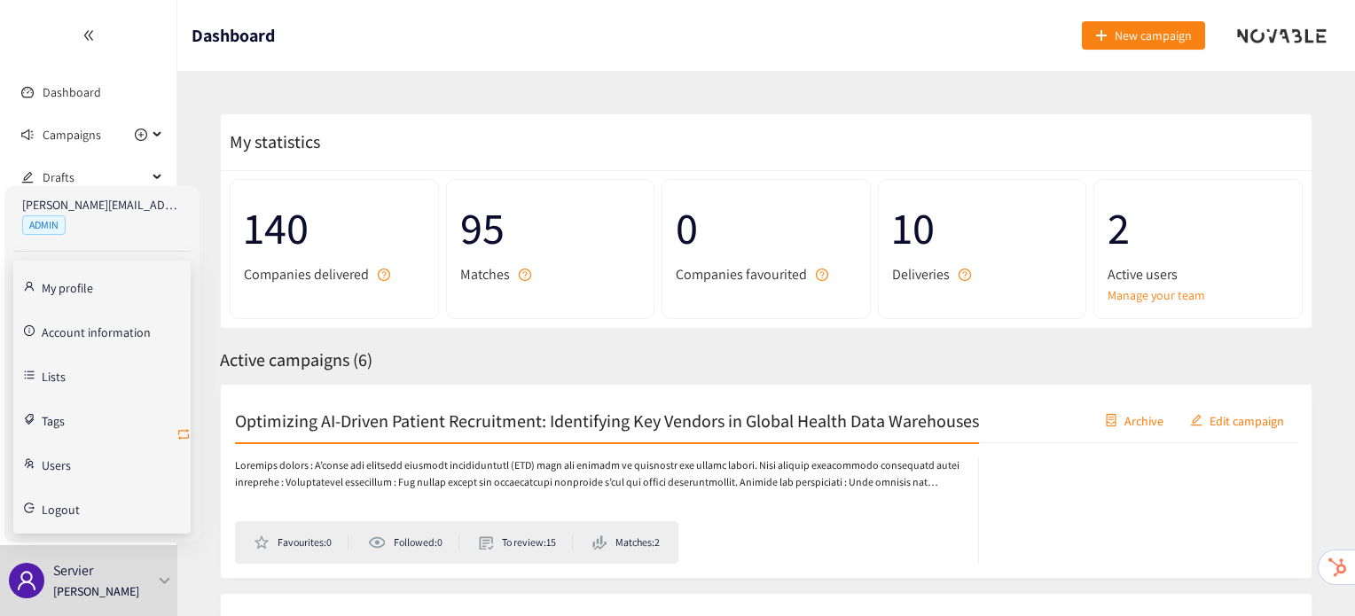  I want to click on span: Matches, so click(485, 274).